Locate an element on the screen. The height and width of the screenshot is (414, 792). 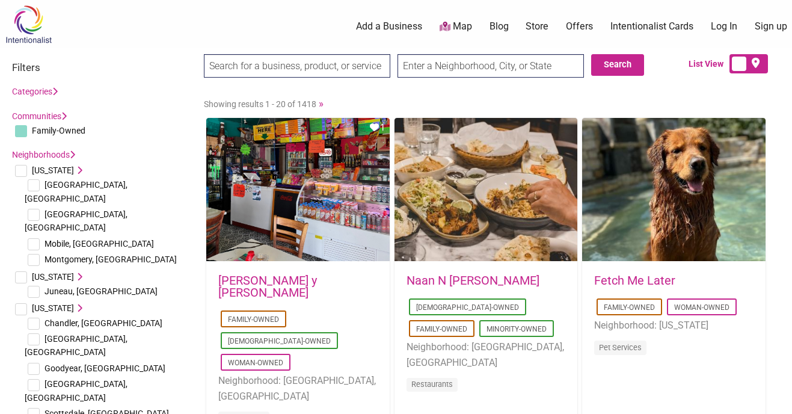
a: Pet Services is located at coordinates (620, 347).